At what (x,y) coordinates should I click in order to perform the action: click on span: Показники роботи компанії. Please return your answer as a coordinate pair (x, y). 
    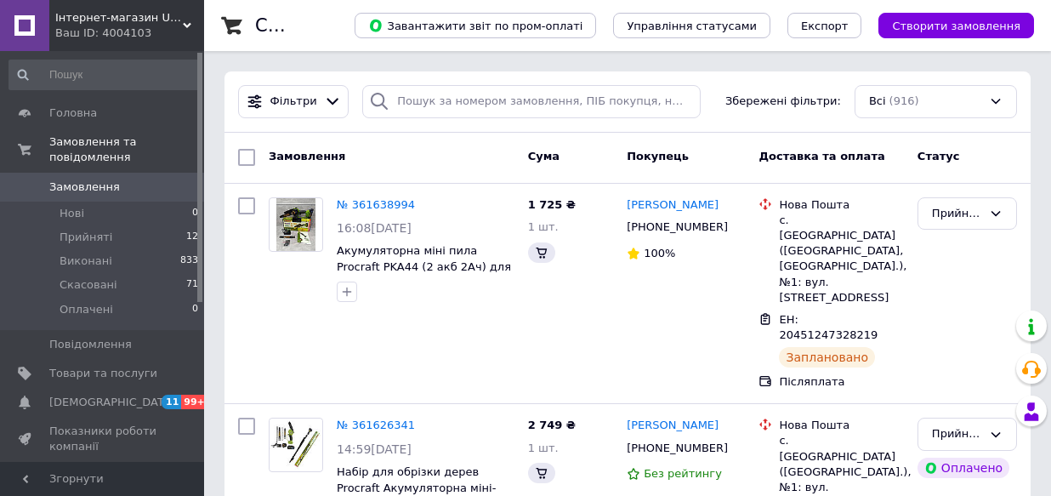
    Looking at the image, I should click on (103, 439).